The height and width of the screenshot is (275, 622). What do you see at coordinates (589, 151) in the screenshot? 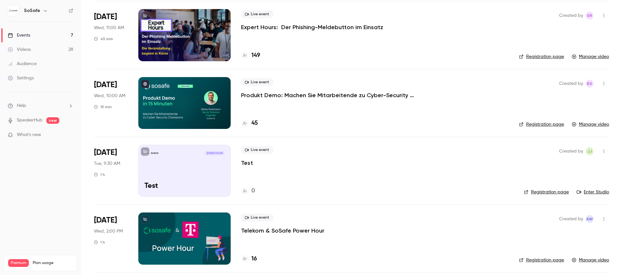
I see `span: JJ` at bounding box center [589, 151].